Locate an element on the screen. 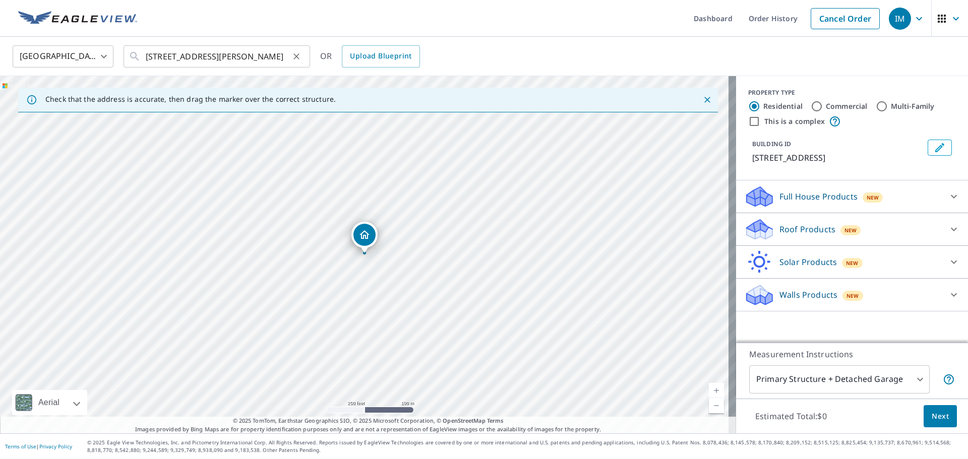  div: Dropped pin, building 1, Residential property, 255 25 1/2 St Dickinson, TX 77539 is located at coordinates (364, 237).